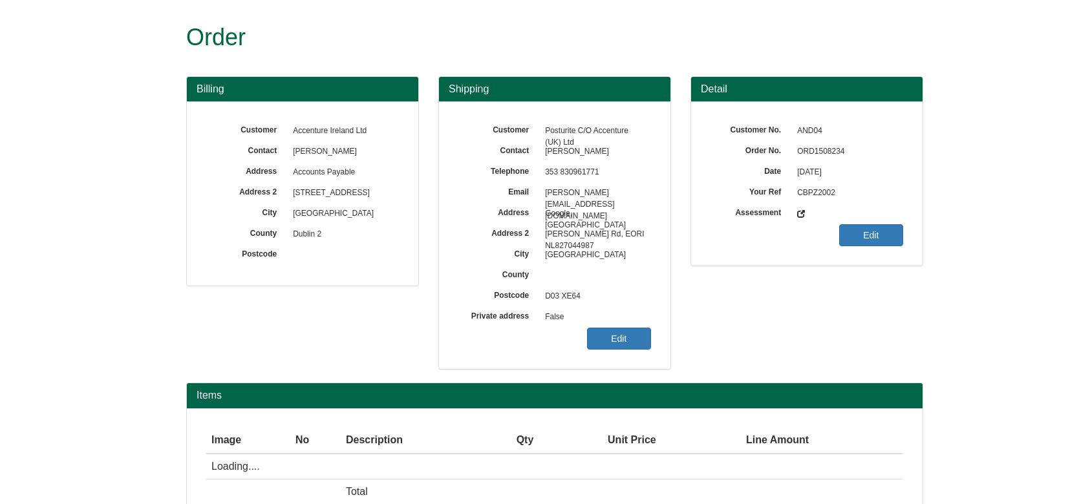 The image size is (1090, 504). I want to click on h3: Detail, so click(807, 89).